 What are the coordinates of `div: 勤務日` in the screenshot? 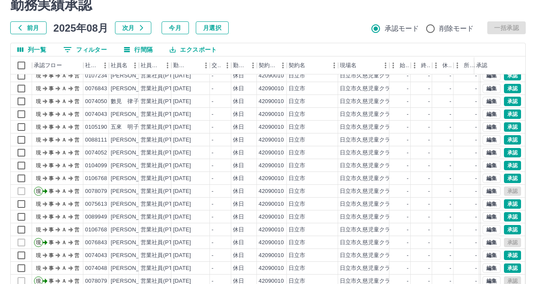 It's located at (191, 65).